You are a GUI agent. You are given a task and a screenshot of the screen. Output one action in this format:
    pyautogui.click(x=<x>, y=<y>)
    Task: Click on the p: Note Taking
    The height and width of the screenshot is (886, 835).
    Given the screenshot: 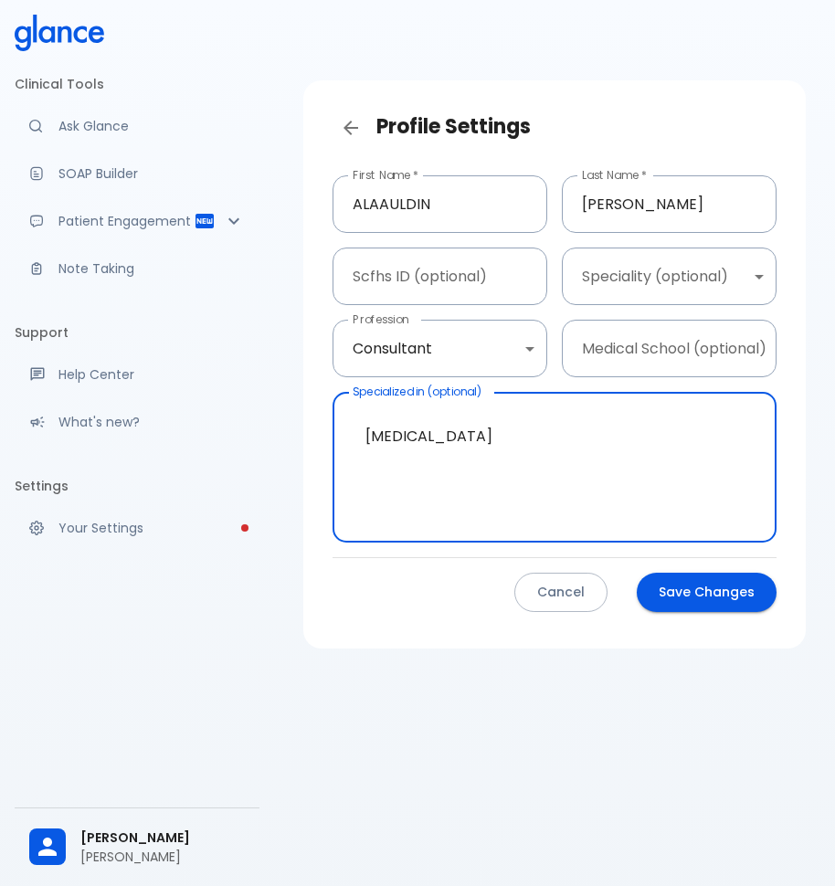 What is the action you would take?
    pyautogui.click(x=152, y=268)
    